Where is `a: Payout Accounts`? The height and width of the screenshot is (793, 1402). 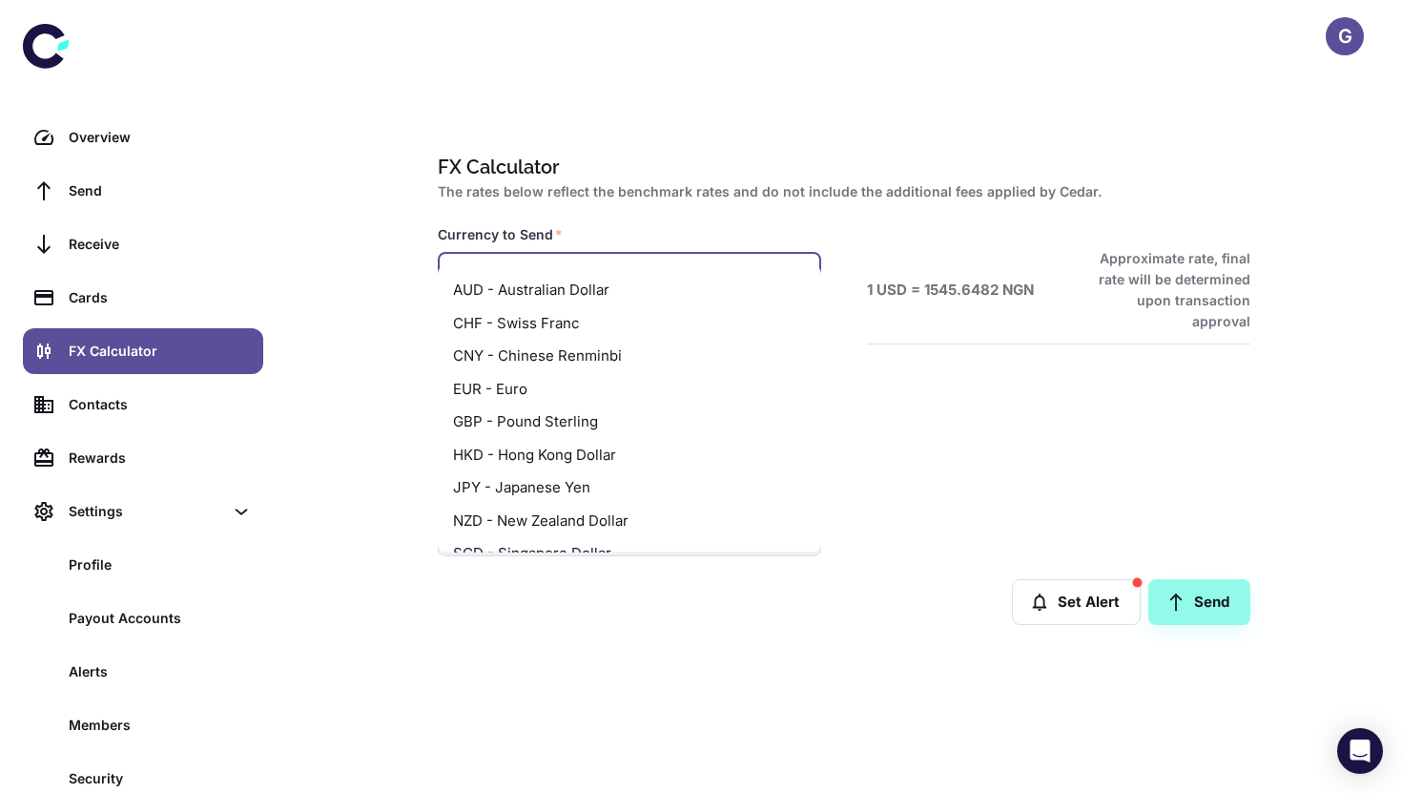 a: Payout Accounts is located at coordinates (143, 618).